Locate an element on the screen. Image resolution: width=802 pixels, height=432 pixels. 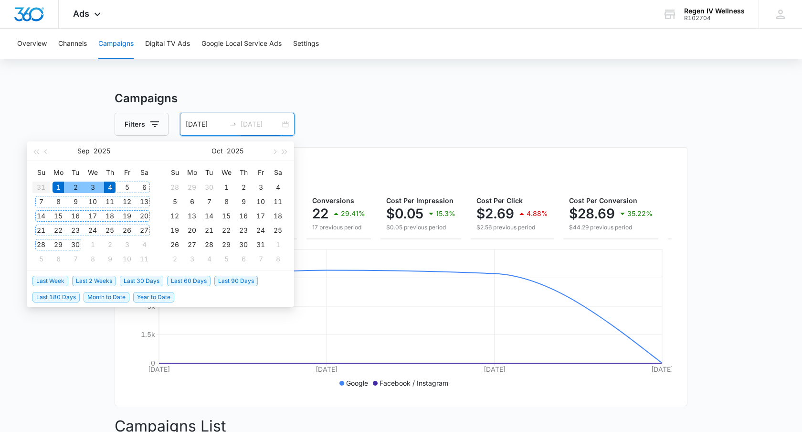
p: Facebook / Instagram is located at coordinates (414, 383).